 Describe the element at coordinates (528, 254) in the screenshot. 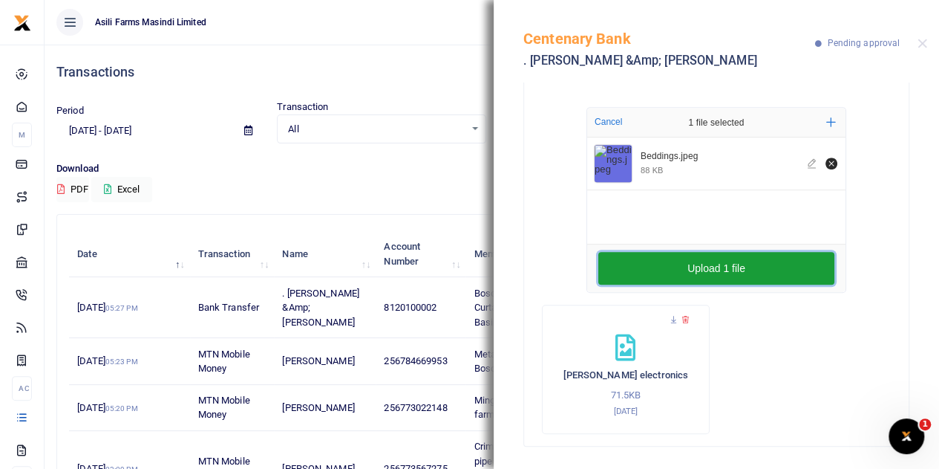

I see `th: Memo: activate to sort column ascending` at that location.